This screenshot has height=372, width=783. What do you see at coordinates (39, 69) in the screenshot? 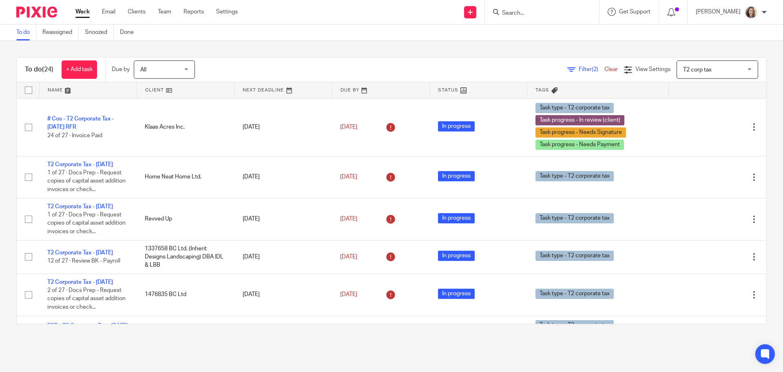
I see `h1: To do` at bounding box center [39, 69].